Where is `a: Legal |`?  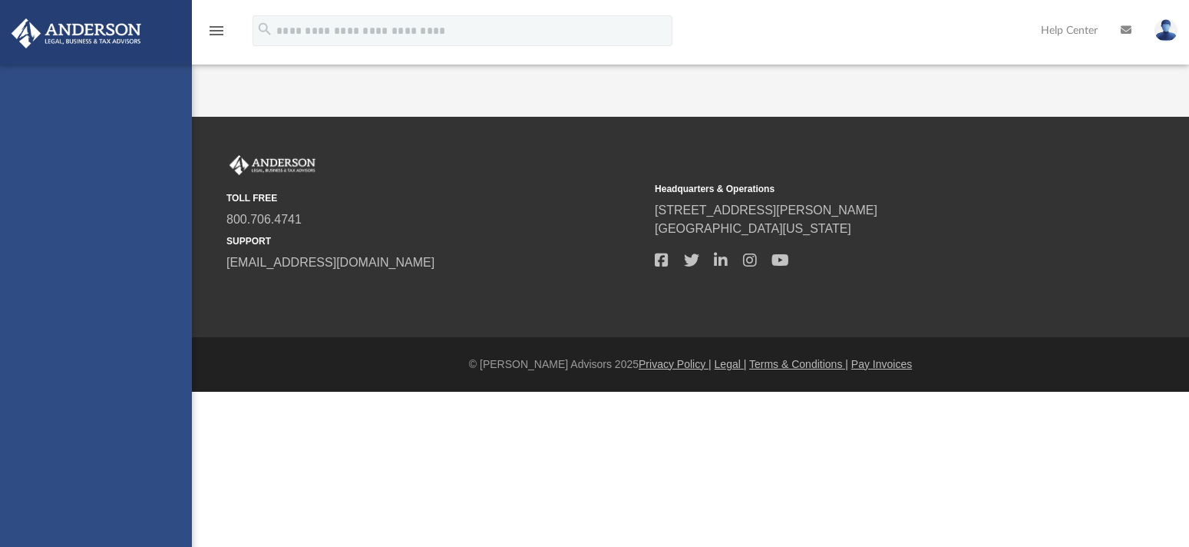 a: Legal | is located at coordinates (731, 364).